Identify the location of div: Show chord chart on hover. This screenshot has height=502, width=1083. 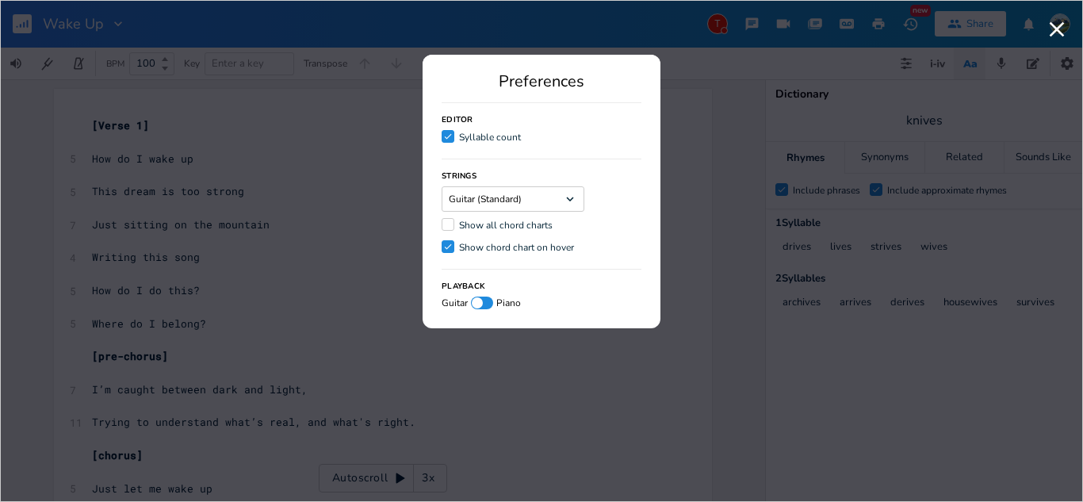
(516, 247).